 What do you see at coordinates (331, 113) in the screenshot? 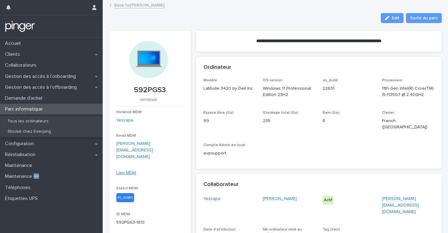
I see `span: Ram (Go)` at bounding box center [331, 113].